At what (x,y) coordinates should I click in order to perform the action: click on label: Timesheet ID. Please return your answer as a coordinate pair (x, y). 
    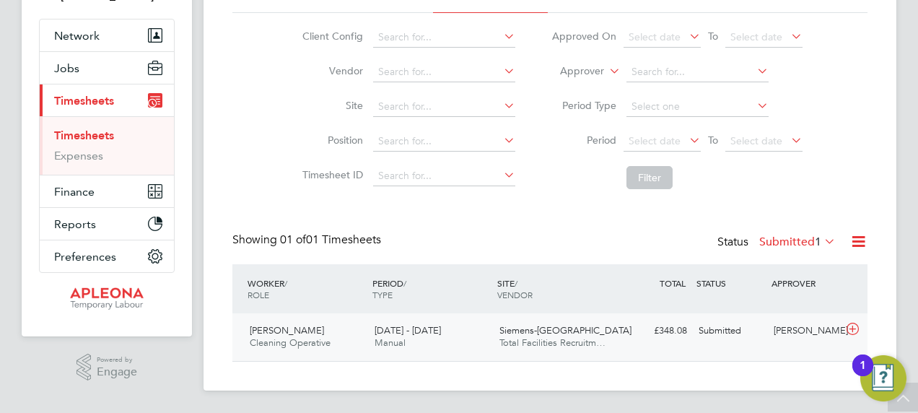
    Looking at the image, I should click on (330, 175).